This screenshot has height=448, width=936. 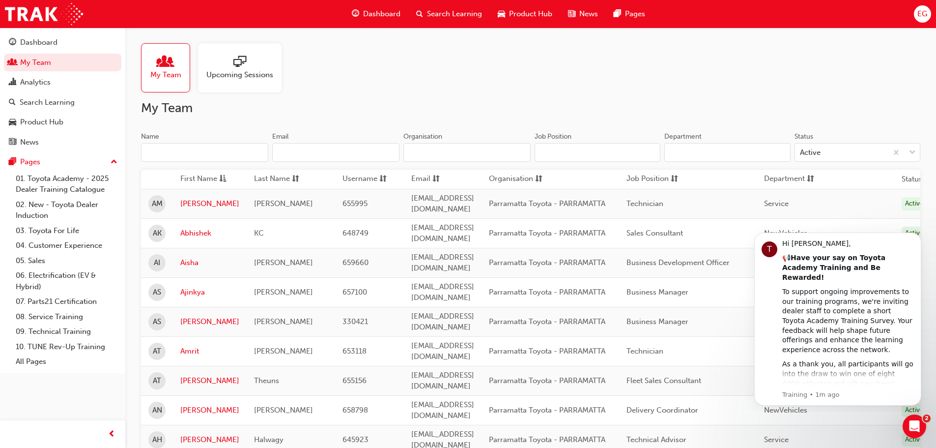 I want to click on a: car-iconProduct Hub, so click(x=525, y=14).